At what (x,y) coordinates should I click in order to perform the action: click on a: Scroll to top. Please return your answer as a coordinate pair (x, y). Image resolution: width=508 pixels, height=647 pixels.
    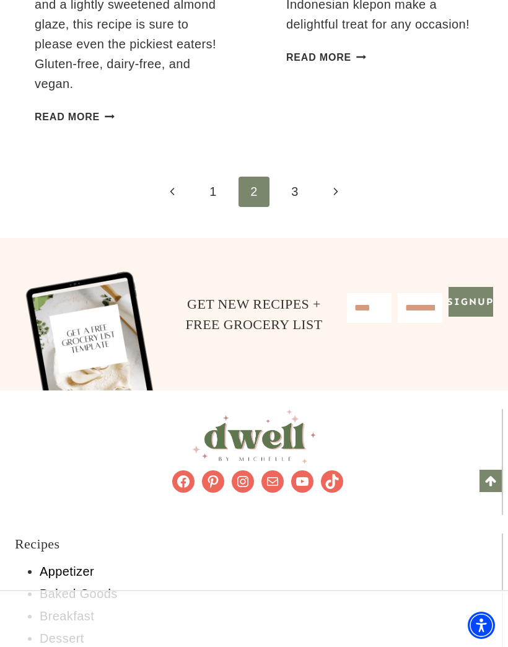
    Looking at the image, I should click on (491, 481).